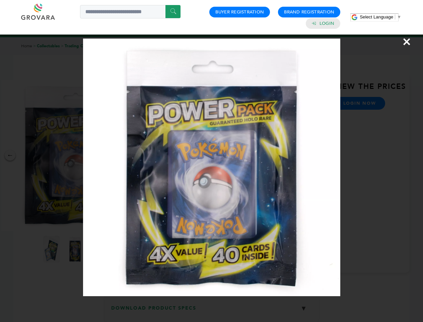 The height and width of the screenshot is (322, 423). What do you see at coordinates (381, 17) in the screenshot?
I see `a: Select Language​` at bounding box center [381, 17].